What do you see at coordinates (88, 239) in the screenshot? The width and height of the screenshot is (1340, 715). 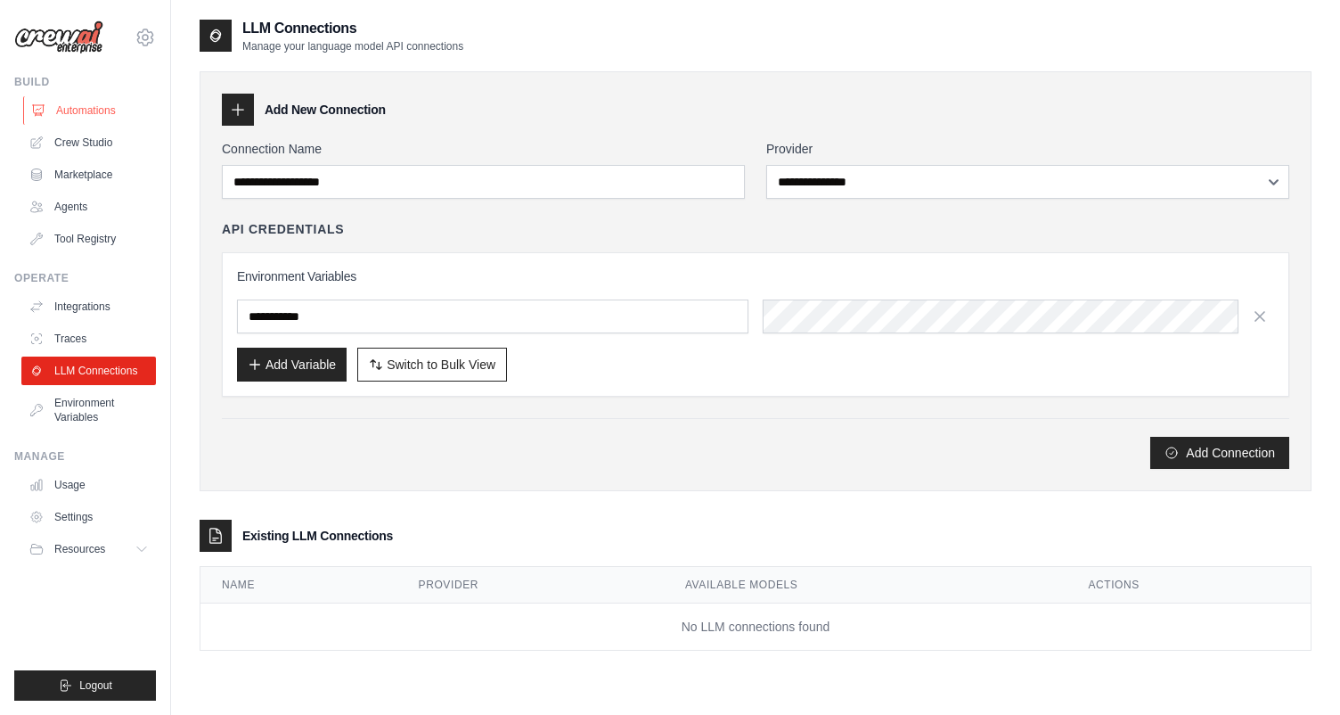 I see `a: Tool Registry` at bounding box center [88, 239].